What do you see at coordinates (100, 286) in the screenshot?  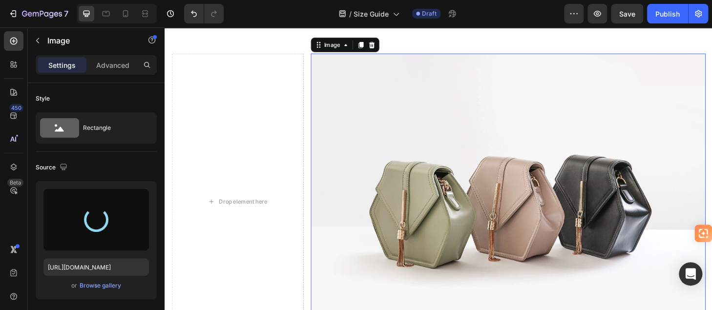 I see `button: Browse gallery` at bounding box center [100, 286].